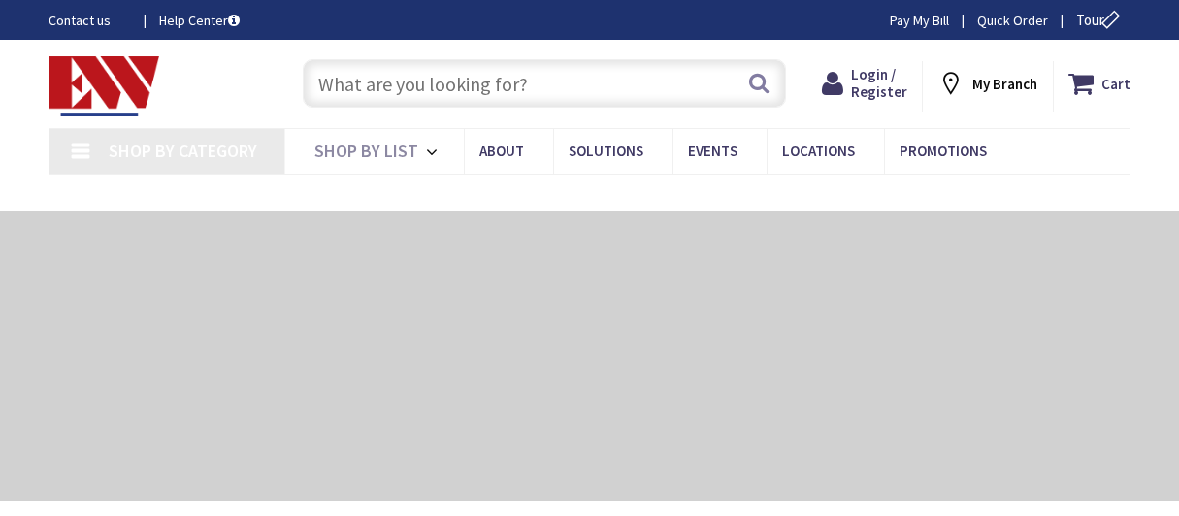 Image resolution: width=1179 pixels, height=516 pixels. What do you see at coordinates (1004, 83) in the screenshot?
I see `strong: My Branch` at bounding box center [1004, 83].